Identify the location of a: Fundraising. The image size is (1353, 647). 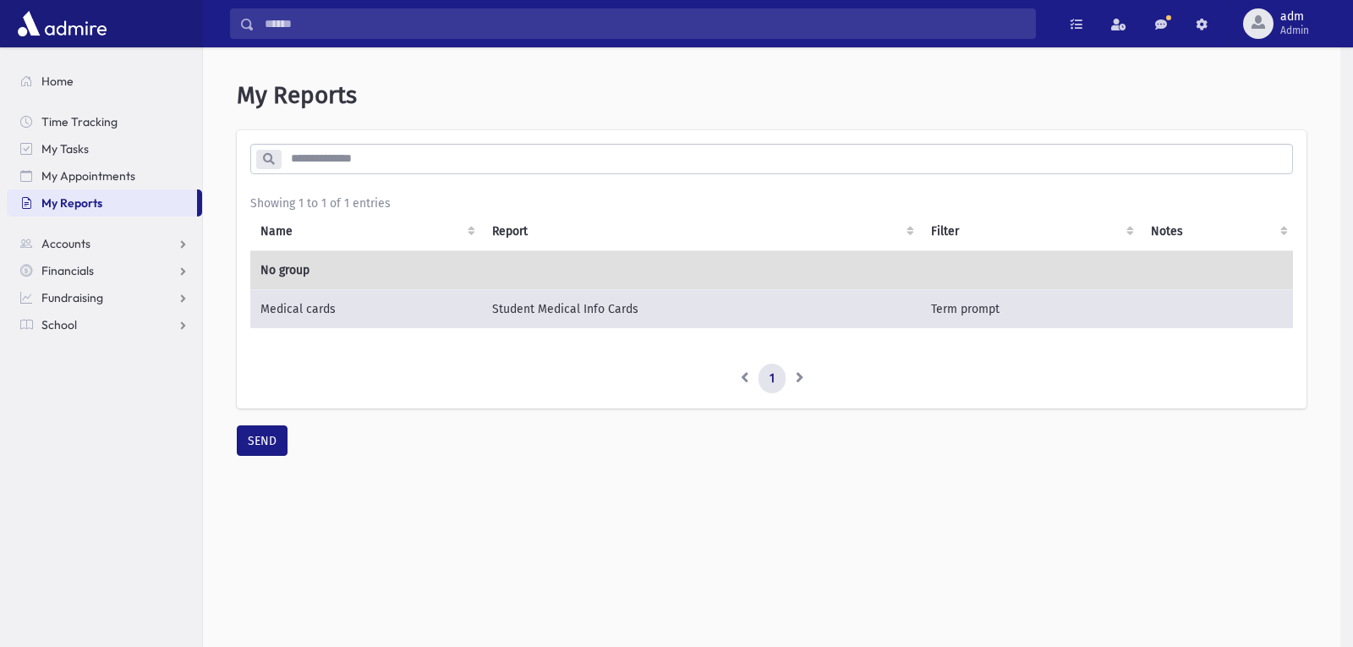
(104, 298).